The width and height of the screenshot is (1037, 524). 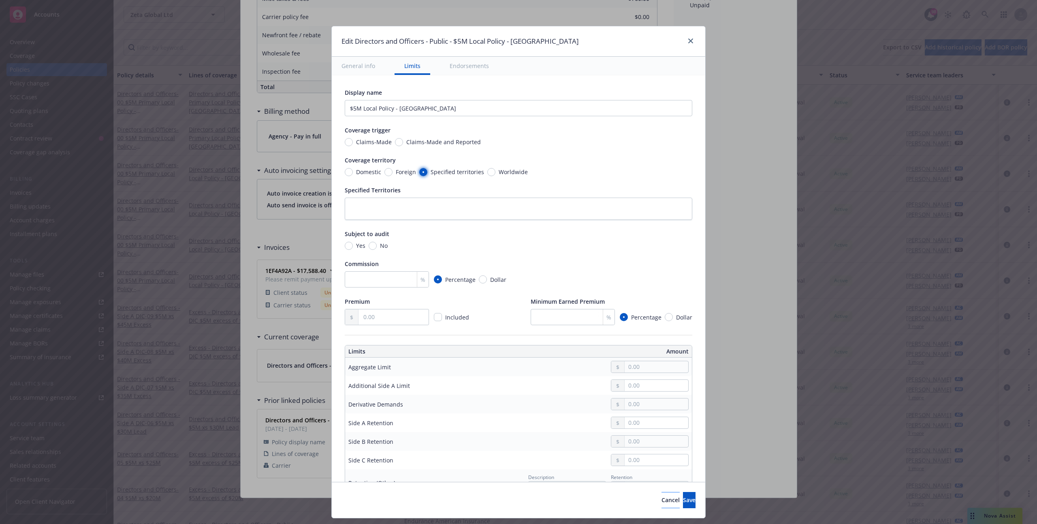 I want to click on div: Side A Retention, so click(x=371, y=423).